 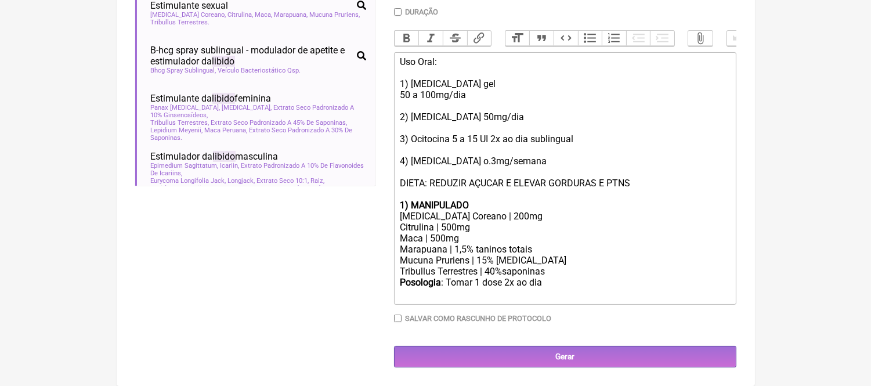 I want to click on span: Tribullus Terrestres, Extrato Seco Padronizado A 45% De Saponinas, so click(x=249, y=122).